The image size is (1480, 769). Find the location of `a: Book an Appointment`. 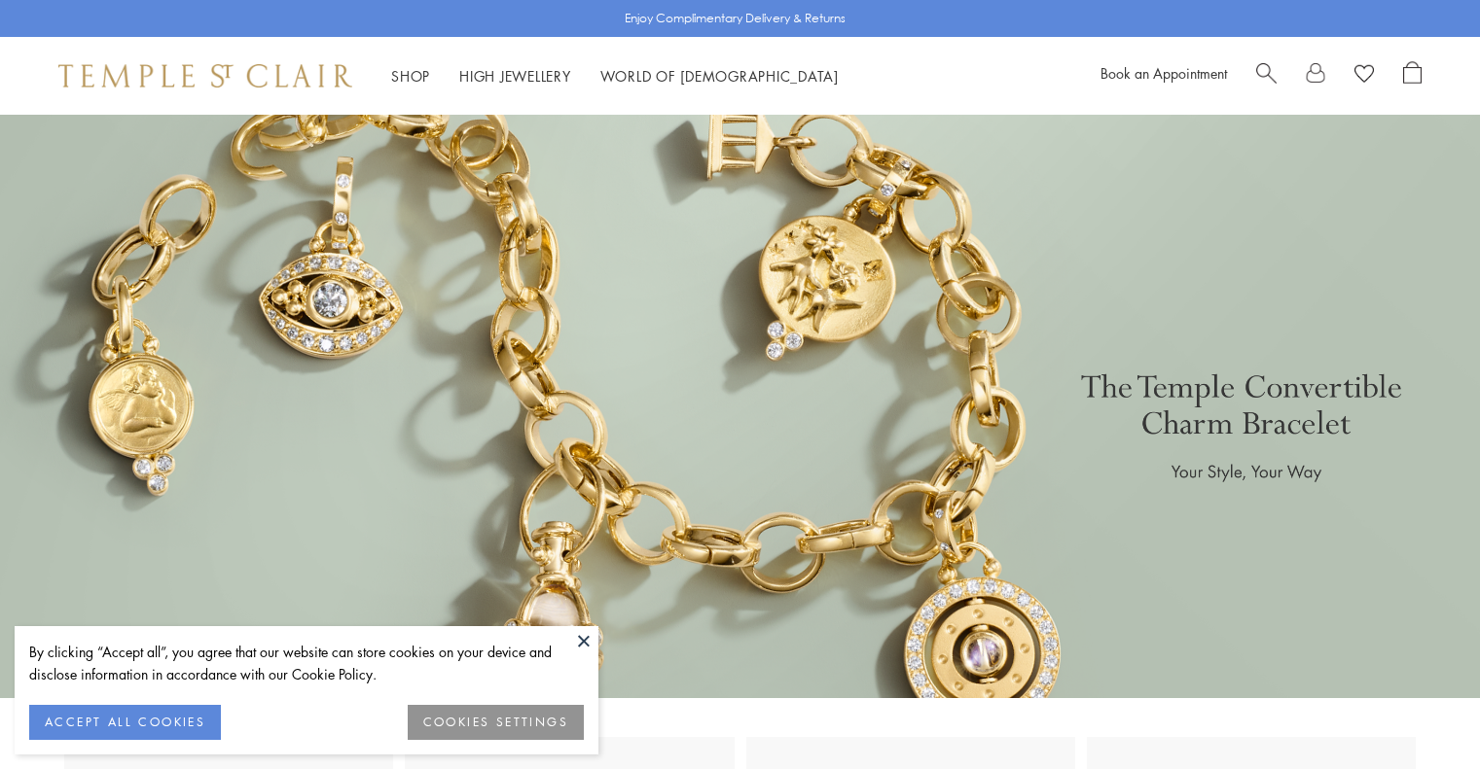

a: Book an Appointment is located at coordinates (1163, 73).